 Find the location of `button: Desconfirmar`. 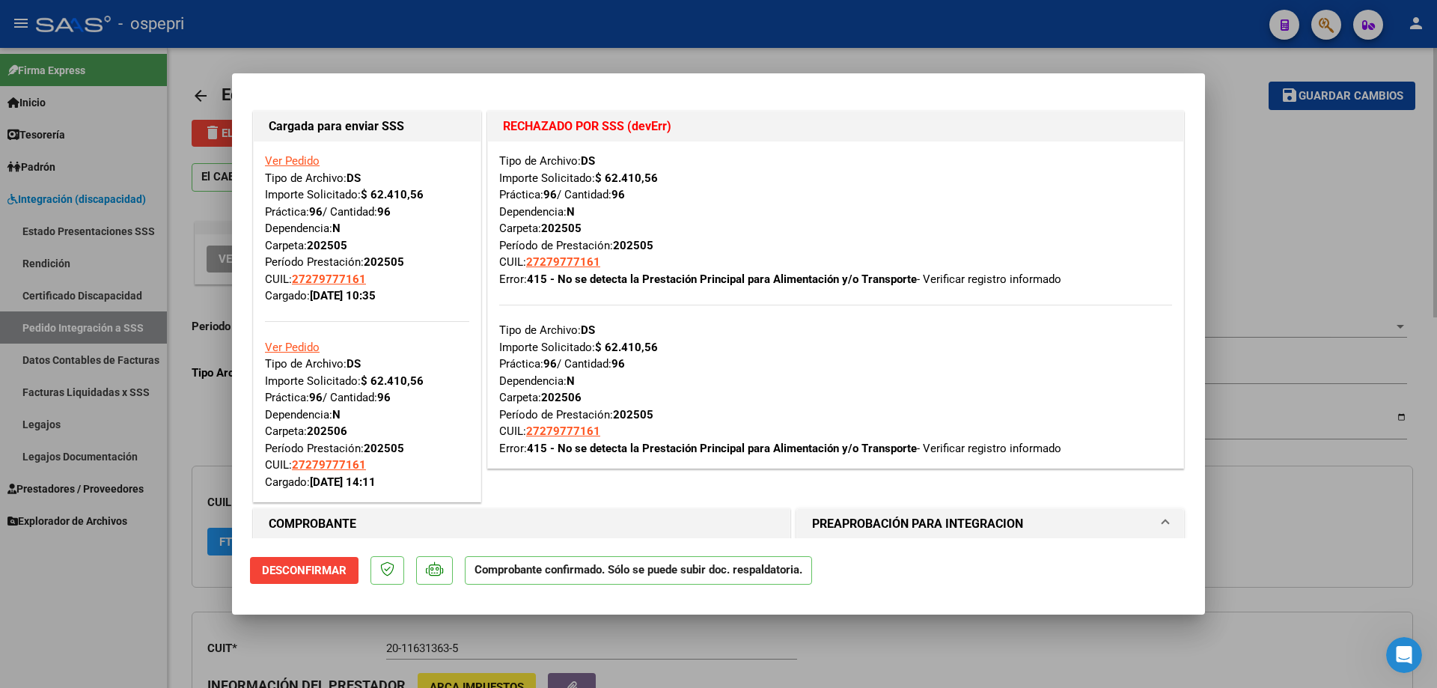

button: Desconfirmar is located at coordinates (304, 570).